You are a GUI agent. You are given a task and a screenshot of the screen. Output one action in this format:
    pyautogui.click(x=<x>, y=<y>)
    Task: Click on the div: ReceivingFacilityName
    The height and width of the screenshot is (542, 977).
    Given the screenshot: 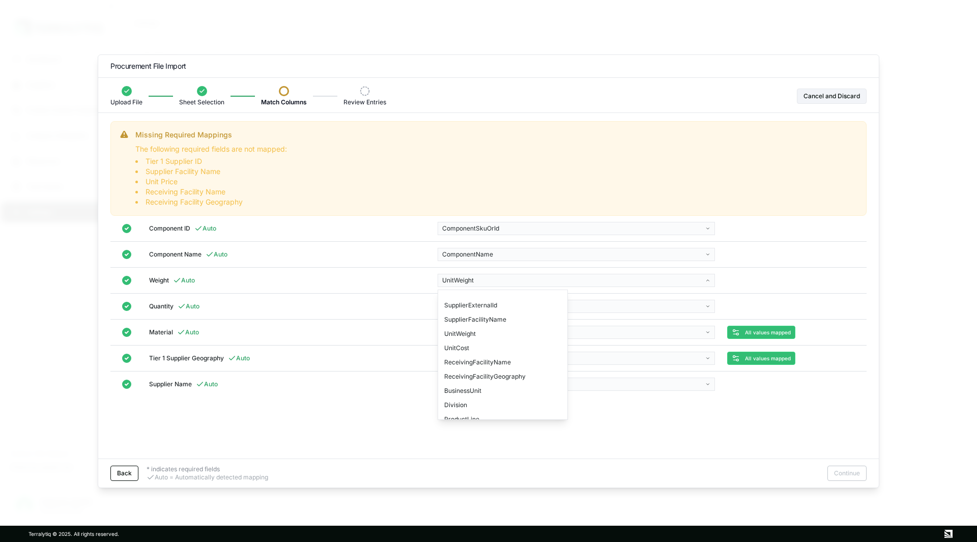 What is the action you would take?
    pyautogui.click(x=503, y=362)
    